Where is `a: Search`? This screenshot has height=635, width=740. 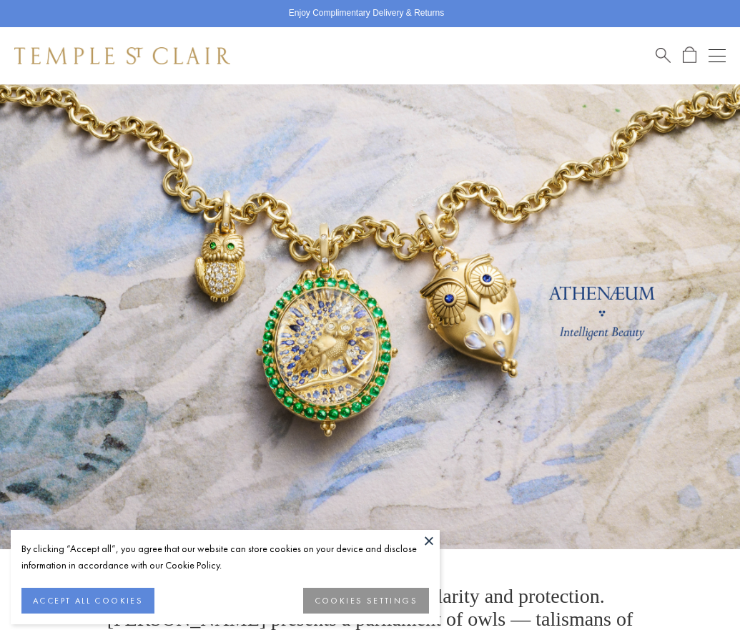
a: Search is located at coordinates (663, 55).